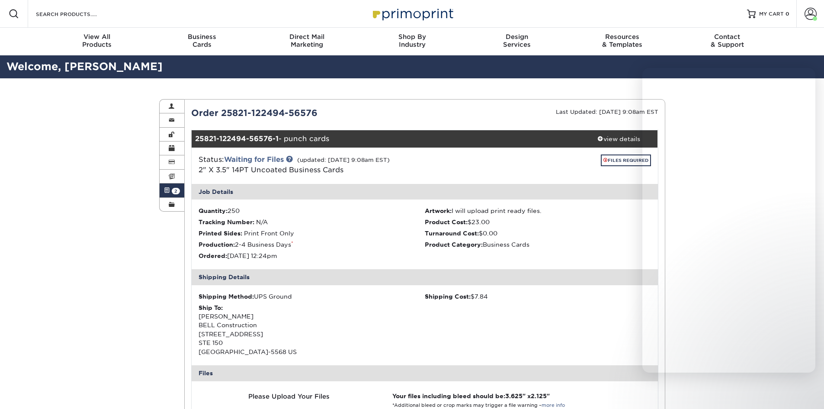 The width and height of the screenshot is (824, 409). Describe the element at coordinates (517, 42) in the screenshot. I see `a: DesignServices` at that location.